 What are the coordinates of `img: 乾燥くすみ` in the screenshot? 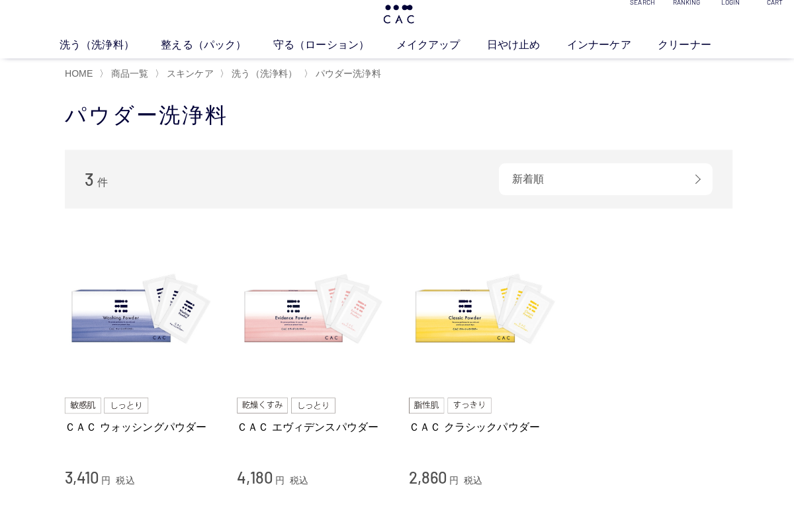 It's located at (262, 402).